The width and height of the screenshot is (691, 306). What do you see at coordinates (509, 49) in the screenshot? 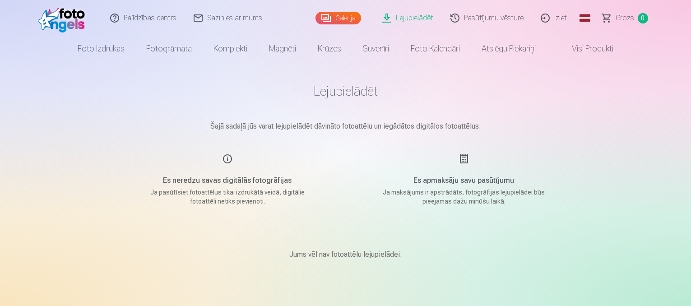
I see `a: Atslēgu piekariņi` at bounding box center [509, 49].